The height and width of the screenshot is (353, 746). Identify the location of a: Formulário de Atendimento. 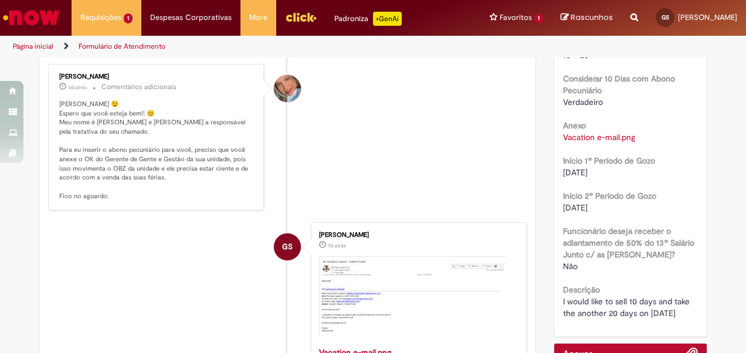
(122, 46).